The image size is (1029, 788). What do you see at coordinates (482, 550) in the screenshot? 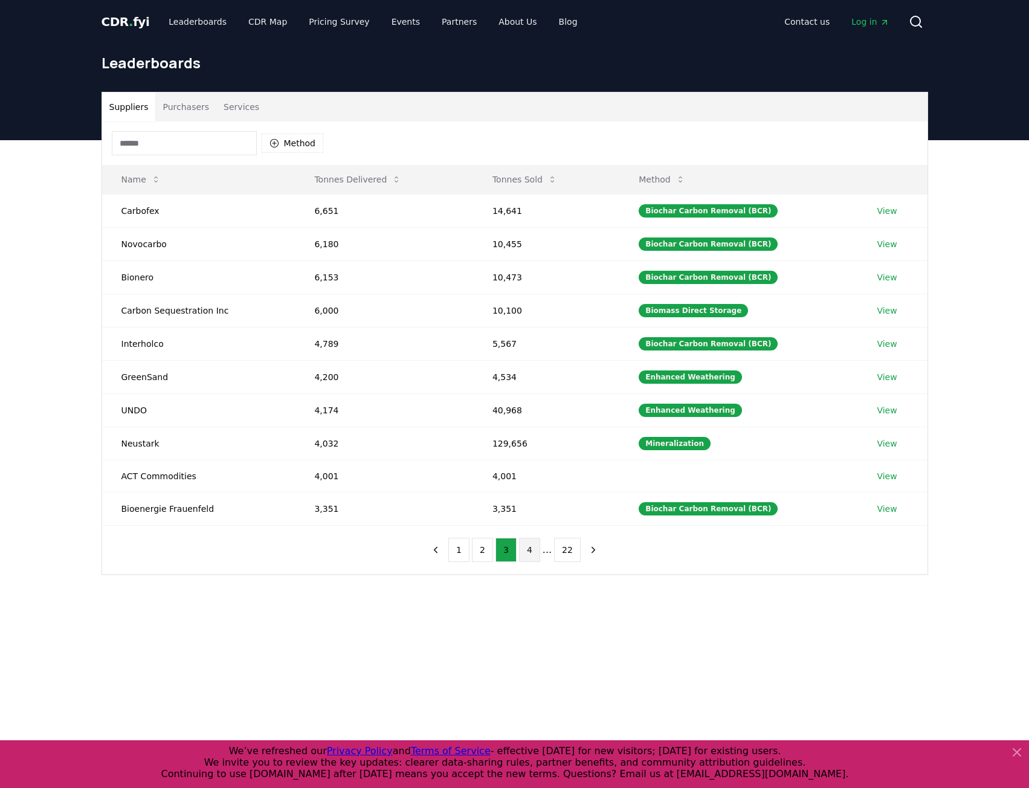
I see `button: 2` at bounding box center [482, 550].